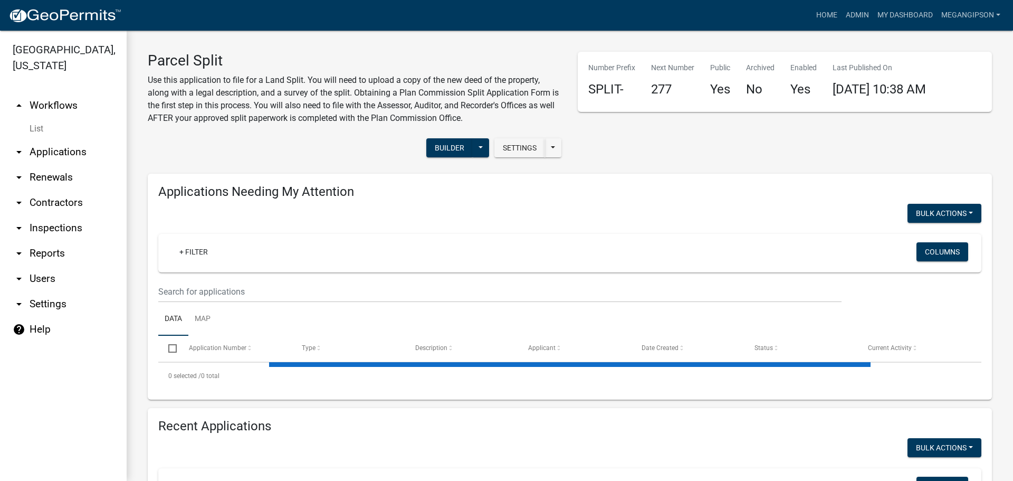  What do you see at coordinates (914, 348) in the screenshot?
I see `datatable-header-cell: Current Activity` at bounding box center [914, 348].